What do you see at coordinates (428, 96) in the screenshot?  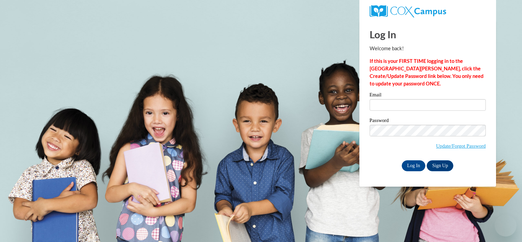 I see `label: Email` at bounding box center [428, 96].